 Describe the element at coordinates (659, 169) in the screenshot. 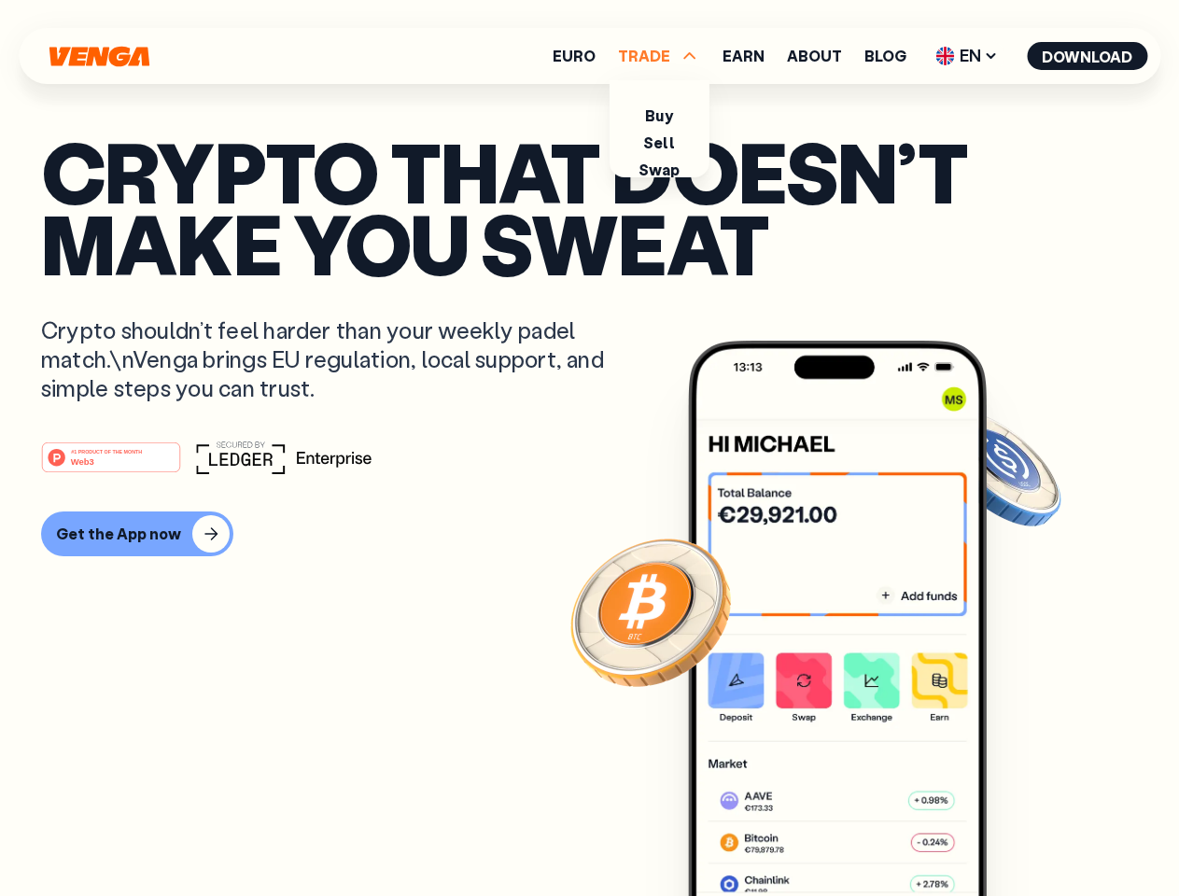

I see `a: Swap` at that location.